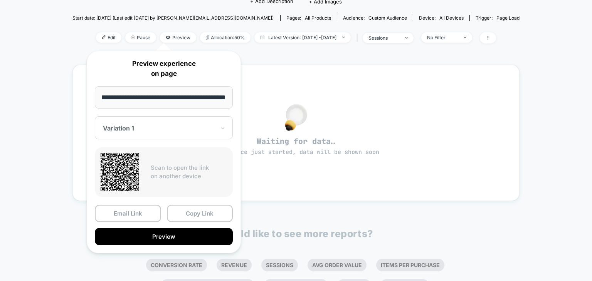 The image size is (592, 281). I want to click on img: edit, so click(104, 37).